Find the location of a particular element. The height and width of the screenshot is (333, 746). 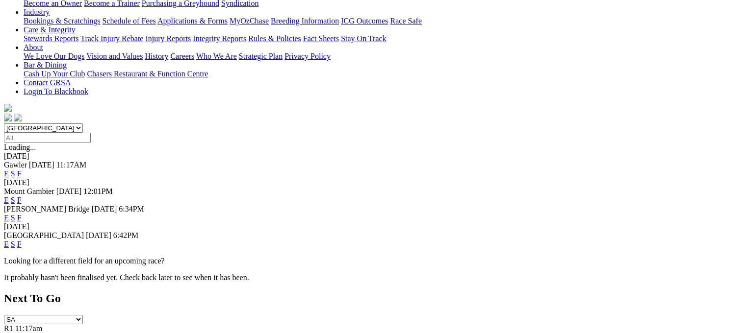

p: Looking for a different field for an upcoming race? is located at coordinates (373, 261).